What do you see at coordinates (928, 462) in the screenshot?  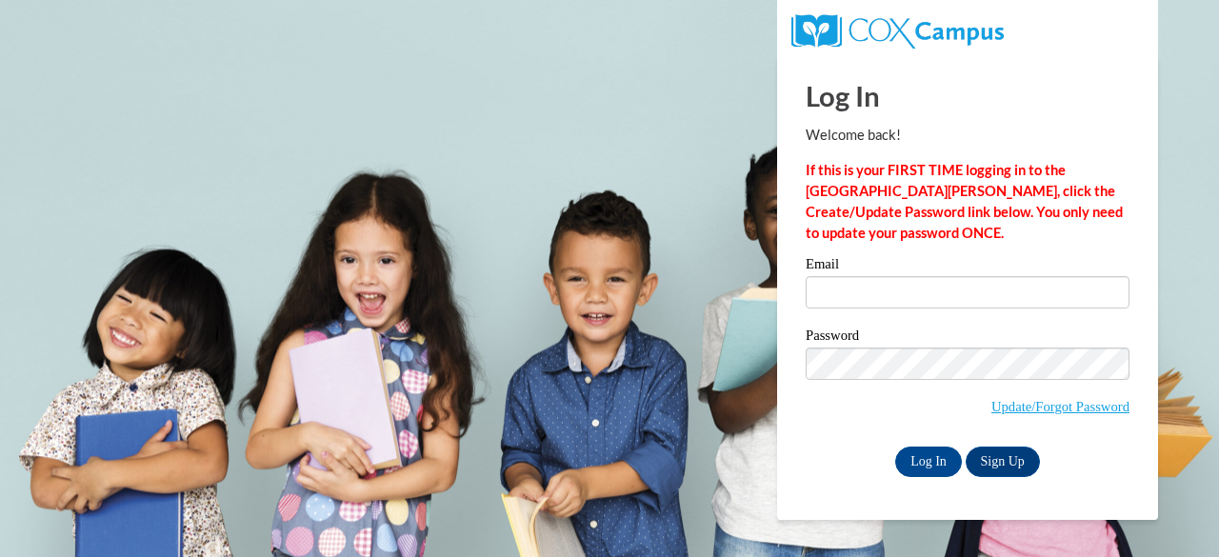 I see `input: Log In` at bounding box center [928, 462].